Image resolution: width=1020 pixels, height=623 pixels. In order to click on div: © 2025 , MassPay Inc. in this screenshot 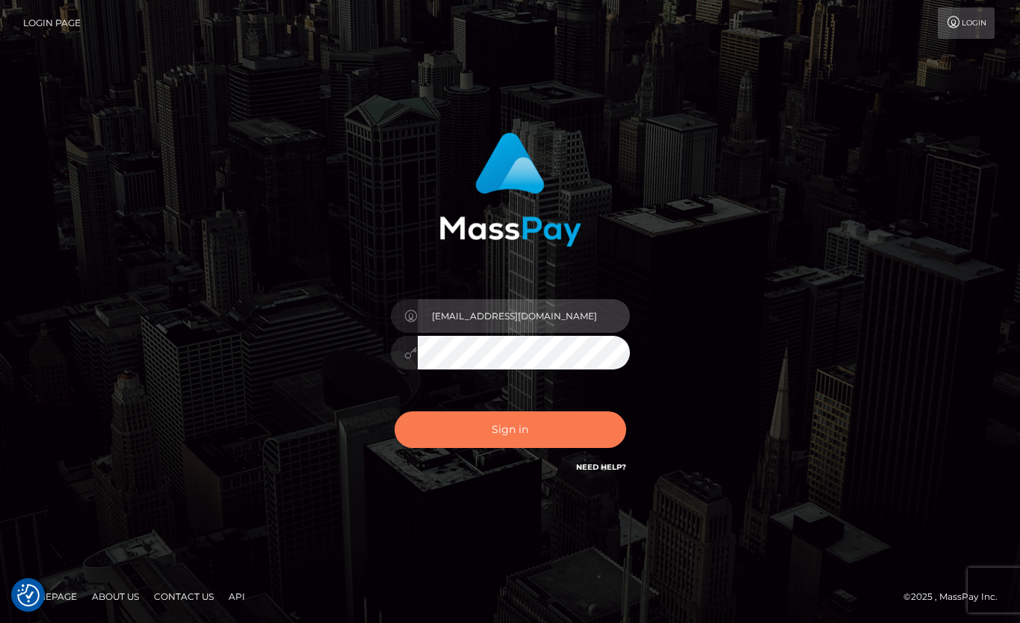, I will do `click(956, 596)`.